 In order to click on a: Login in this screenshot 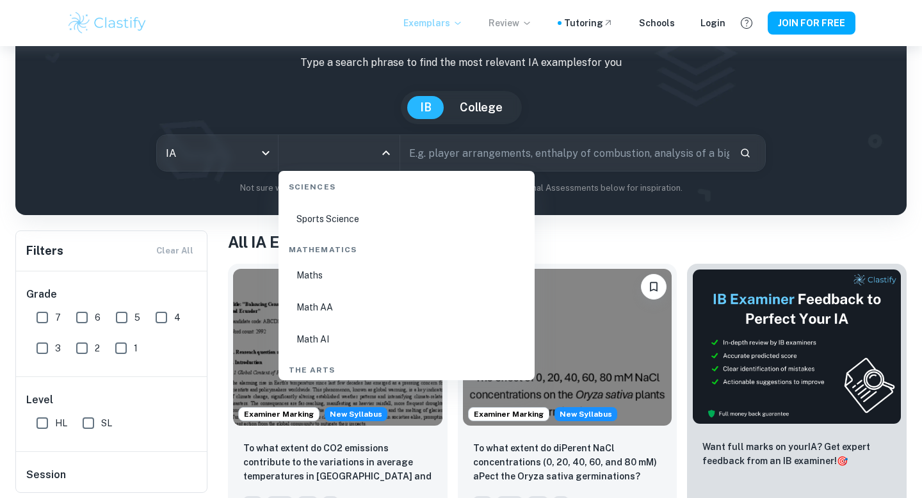, I will do `click(713, 23)`.